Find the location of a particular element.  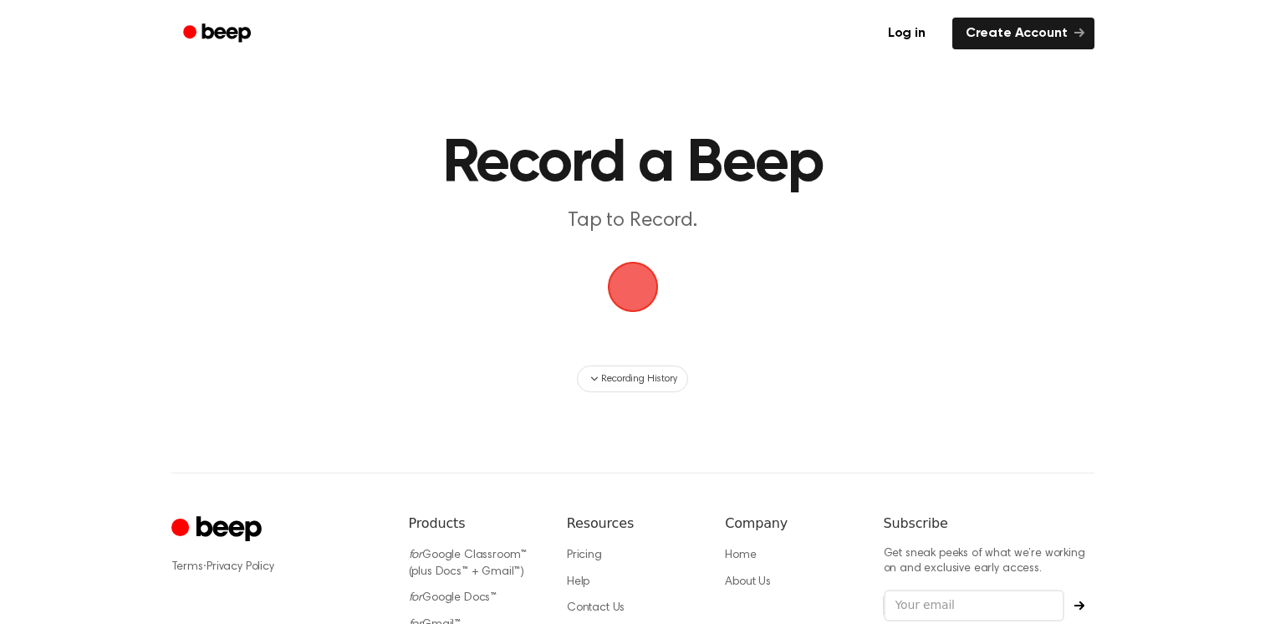

h6: Company is located at coordinates (790, 524).